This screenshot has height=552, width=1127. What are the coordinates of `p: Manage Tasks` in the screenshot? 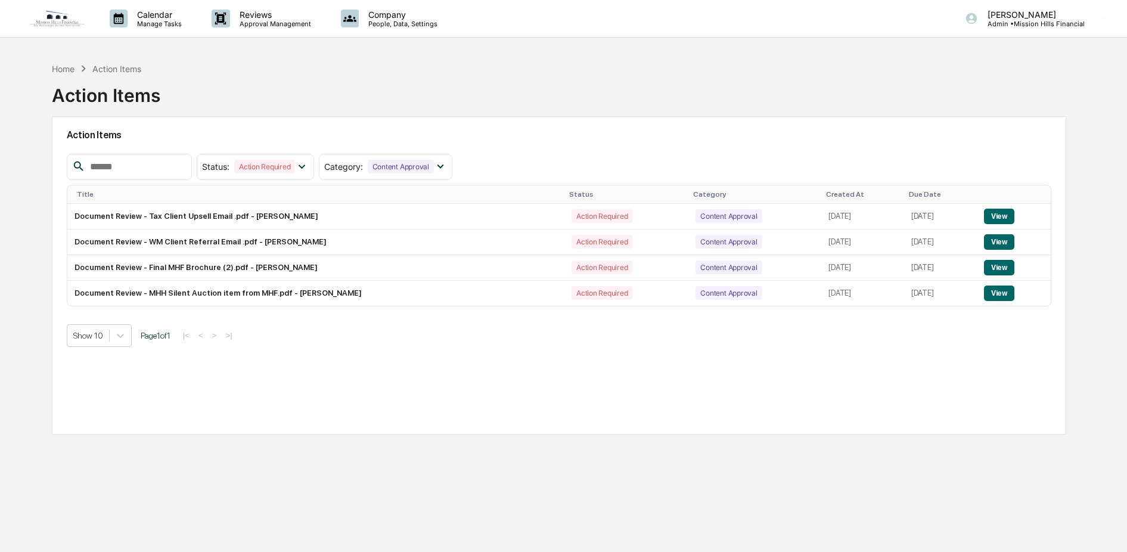 It's located at (157, 24).